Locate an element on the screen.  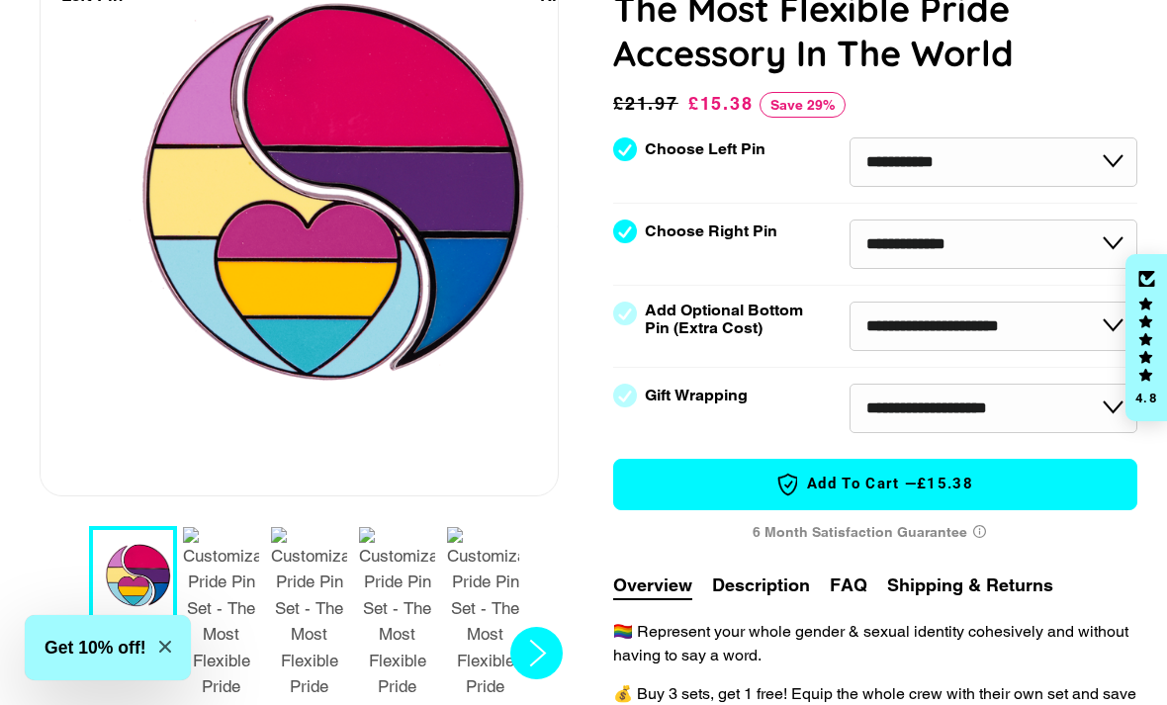
button: Add to Cart —£15.38 is located at coordinates (875, 485).